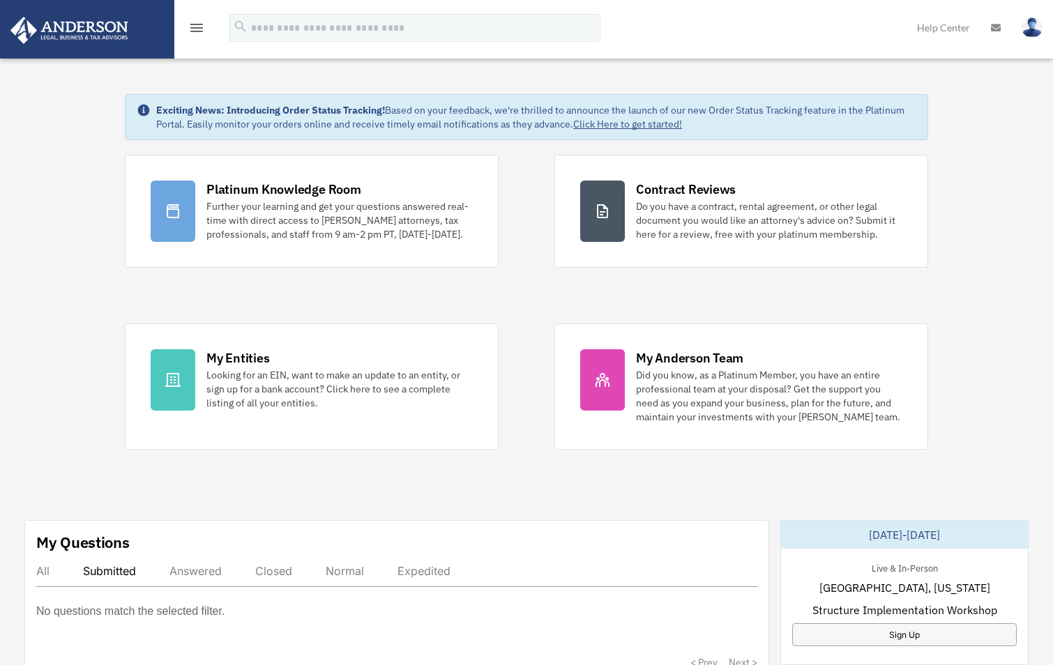 This screenshot has width=1053, height=665. What do you see at coordinates (312, 386) in the screenshot?
I see `a: My Entities Looking for an EIN, want to make an update to an entity, or sign up for a bank accoun...` at bounding box center [312, 386].